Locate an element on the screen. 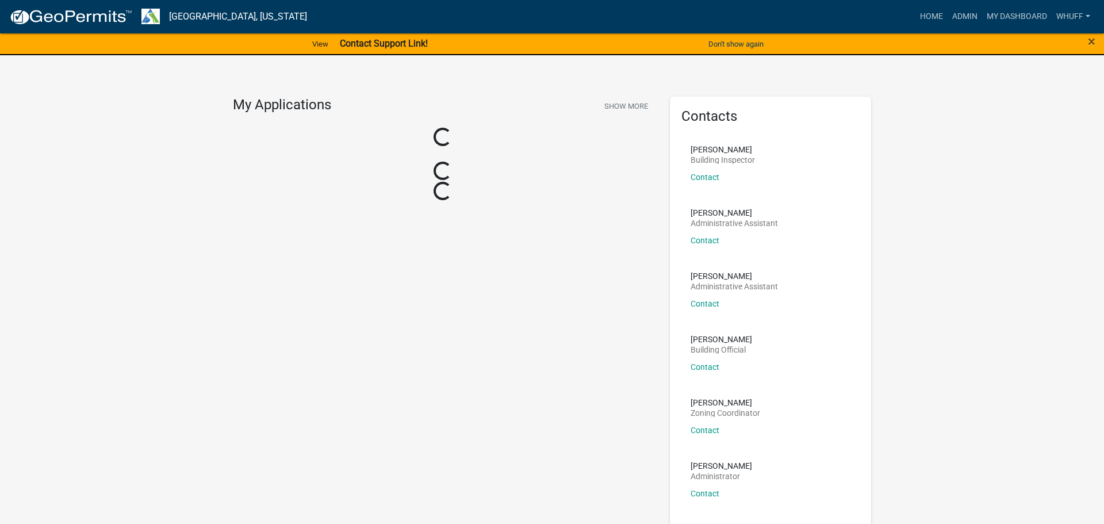 The width and height of the screenshot is (1104, 524). button: Close is located at coordinates (1092, 41).